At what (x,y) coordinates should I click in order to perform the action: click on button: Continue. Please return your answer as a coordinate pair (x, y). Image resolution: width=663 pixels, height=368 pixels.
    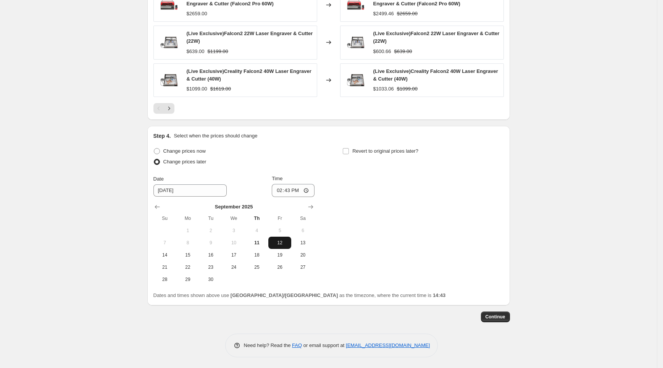
    Looking at the image, I should click on (496, 317).